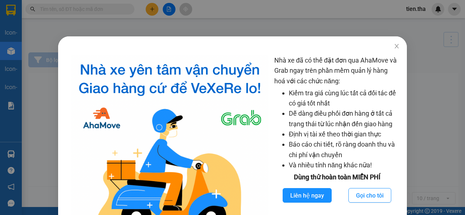  I want to click on button: Gọi cho tôi, so click(370, 195).